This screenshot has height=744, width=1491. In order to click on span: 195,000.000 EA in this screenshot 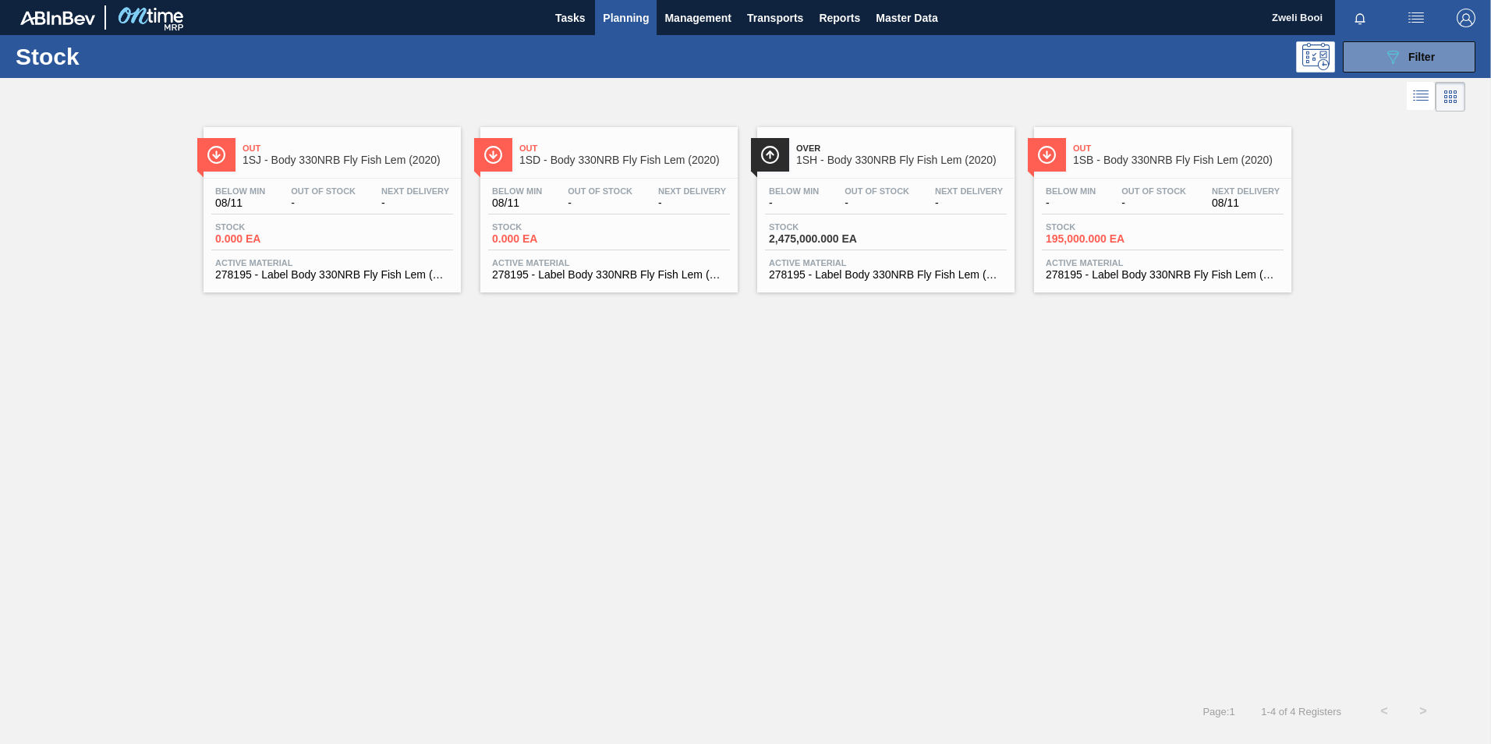, I will do `click(1100, 239)`.